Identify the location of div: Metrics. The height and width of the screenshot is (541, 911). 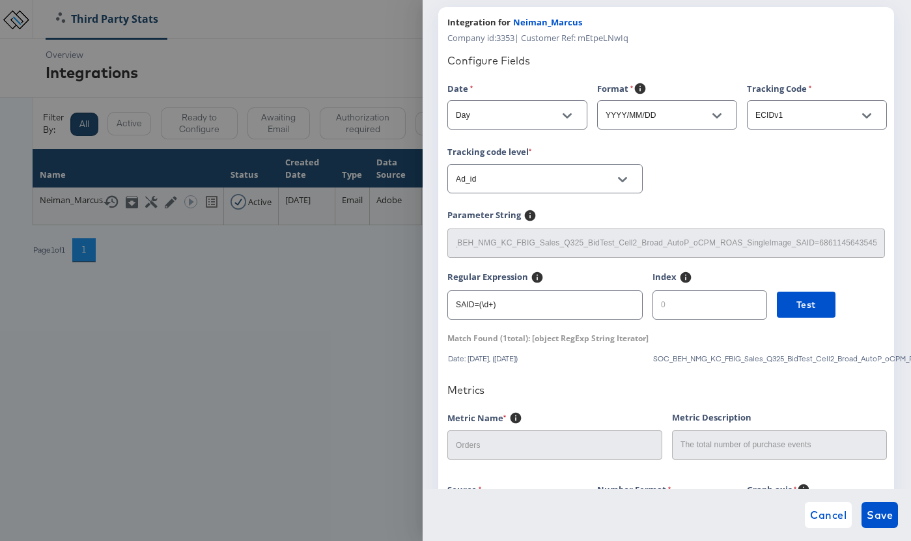
(666, 390).